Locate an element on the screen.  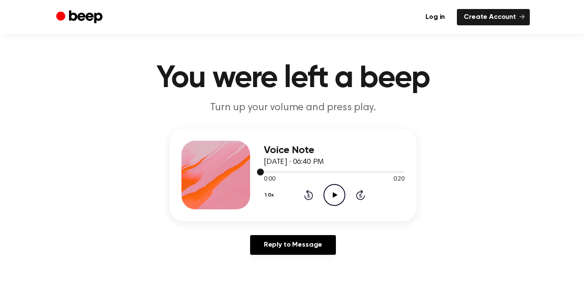
button: 1.0x is located at coordinates (270, 195).